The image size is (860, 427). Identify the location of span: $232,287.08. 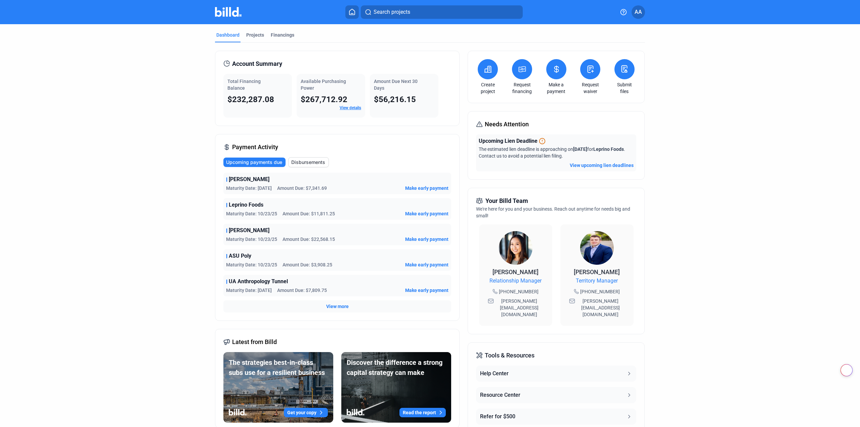
(251, 99).